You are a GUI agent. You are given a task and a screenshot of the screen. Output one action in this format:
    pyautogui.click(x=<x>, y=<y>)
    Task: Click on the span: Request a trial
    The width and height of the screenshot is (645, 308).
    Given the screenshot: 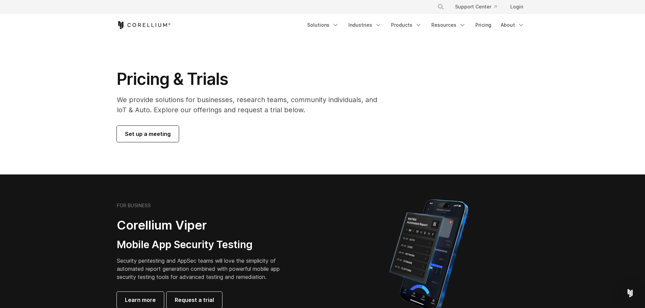 What is the action you would take?
    pyautogui.click(x=194, y=300)
    